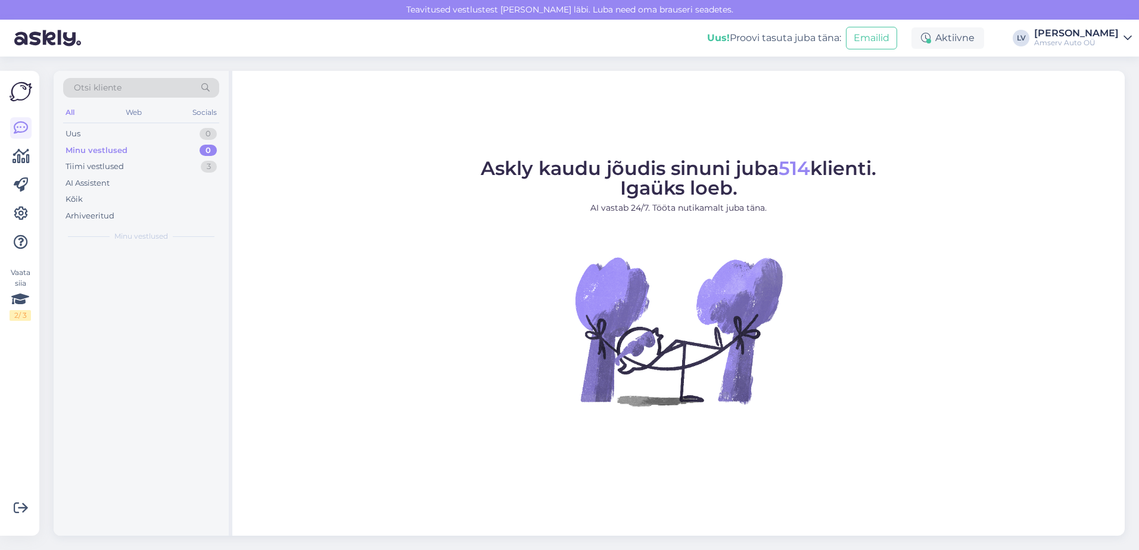 This screenshot has height=550, width=1139. I want to click on span: Otsi kliente, so click(98, 88).